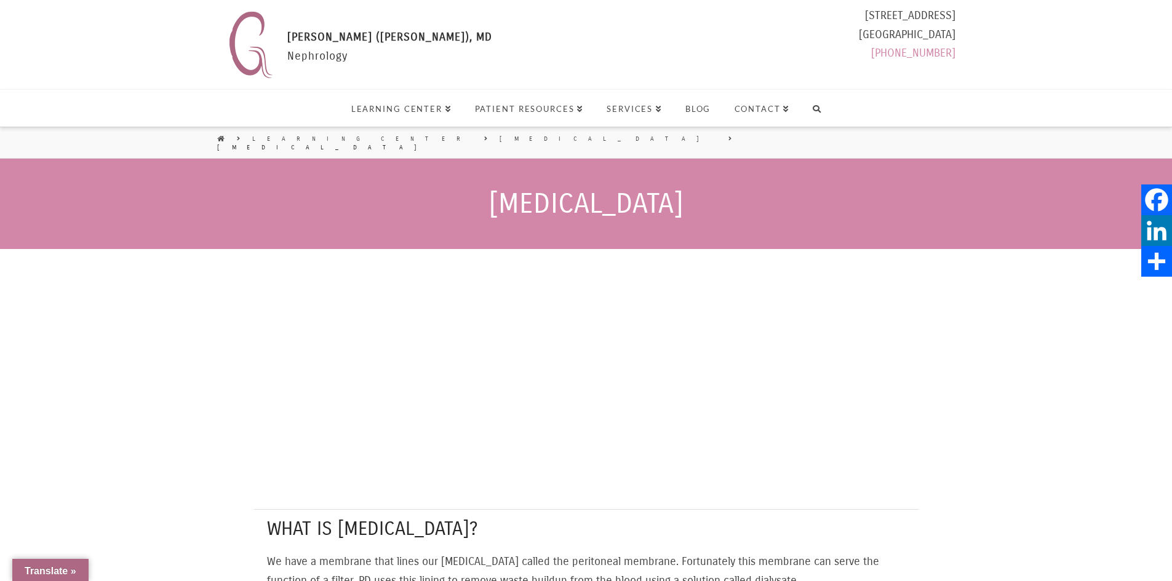  What do you see at coordinates (401, 109) in the screenshot?
I see `span: Learning Center` at bounding box center [401, 109].